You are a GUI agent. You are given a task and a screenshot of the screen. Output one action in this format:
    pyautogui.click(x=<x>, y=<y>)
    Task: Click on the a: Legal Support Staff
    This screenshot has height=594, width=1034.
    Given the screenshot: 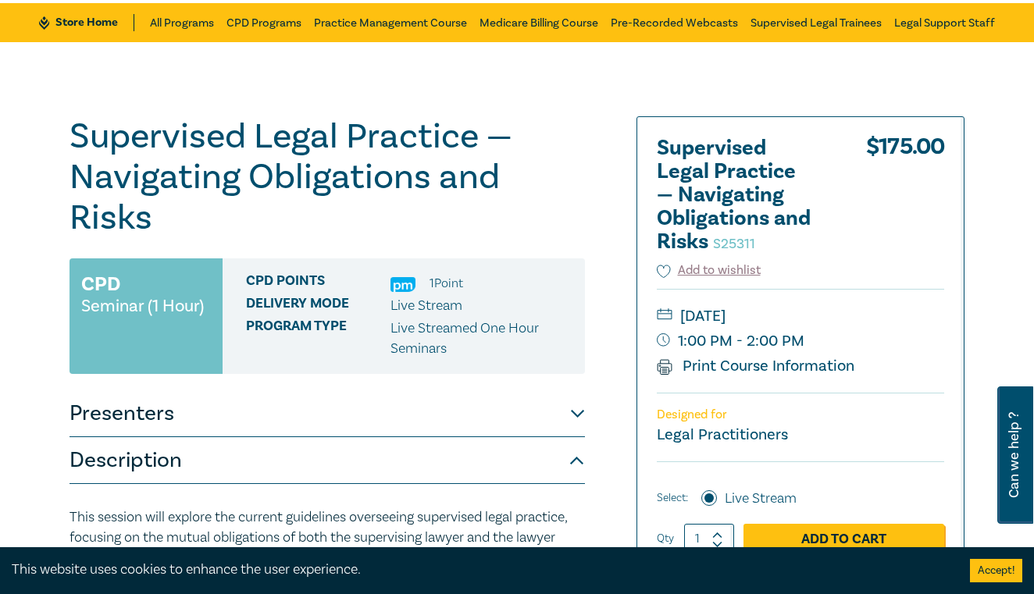 What is the action you would take?
    pyautogui.click(x=944, y=23)
    